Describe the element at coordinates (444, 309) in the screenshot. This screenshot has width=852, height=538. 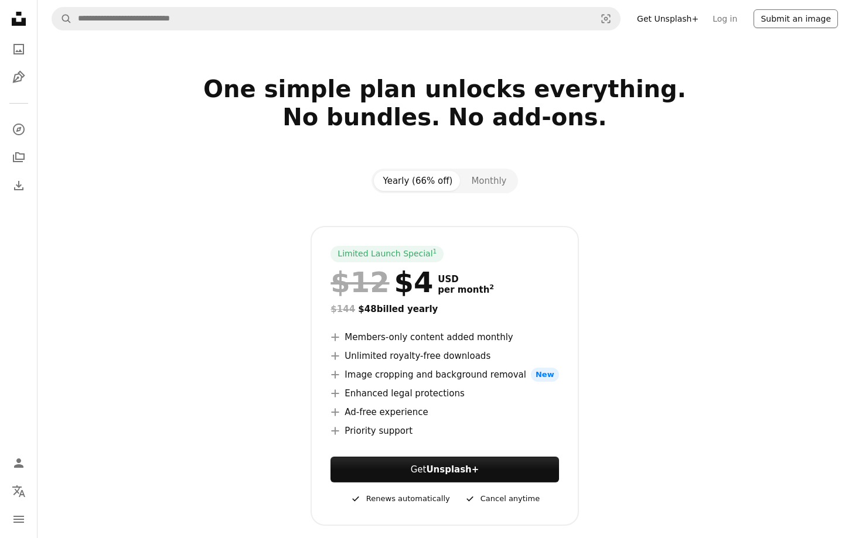
I see `div: $48 billed yearly` at that location.